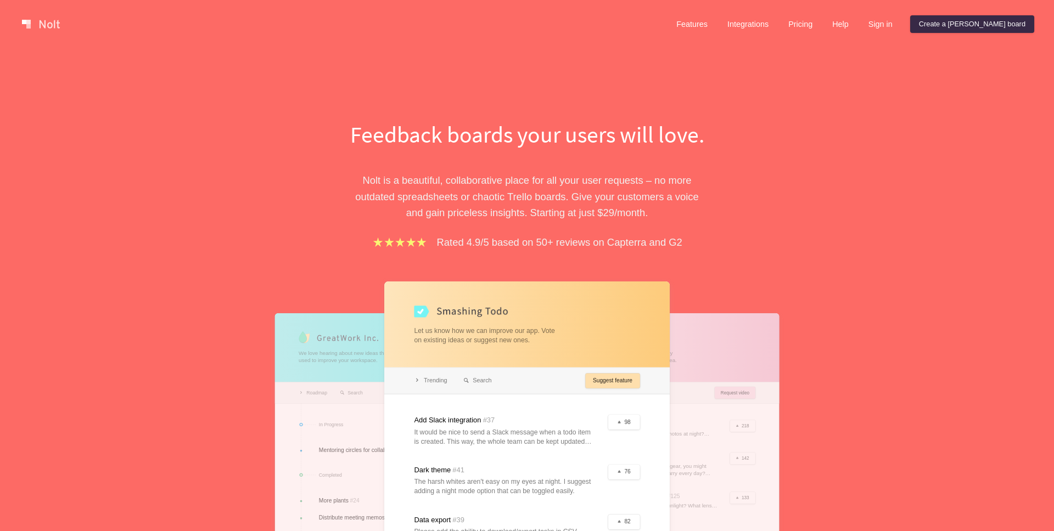 This screenshot has height=531, width=1054. I want to click on img: stars.b067e34983.png, so click(399, 242).